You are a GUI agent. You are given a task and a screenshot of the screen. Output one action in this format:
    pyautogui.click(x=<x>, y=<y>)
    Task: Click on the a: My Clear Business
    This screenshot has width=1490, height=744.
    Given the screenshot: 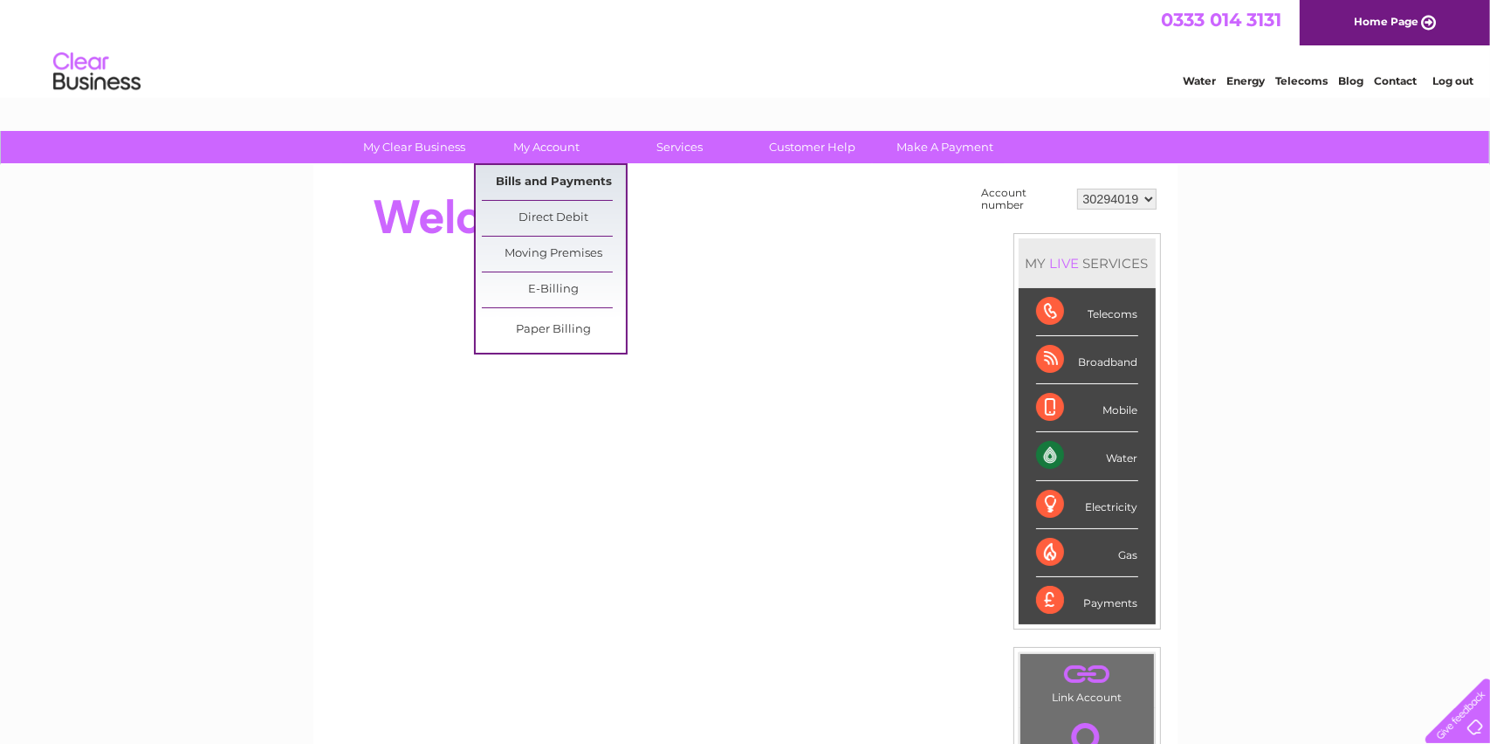 What is the action you would take?
    pyautogui.click(x=414, y=147)
    